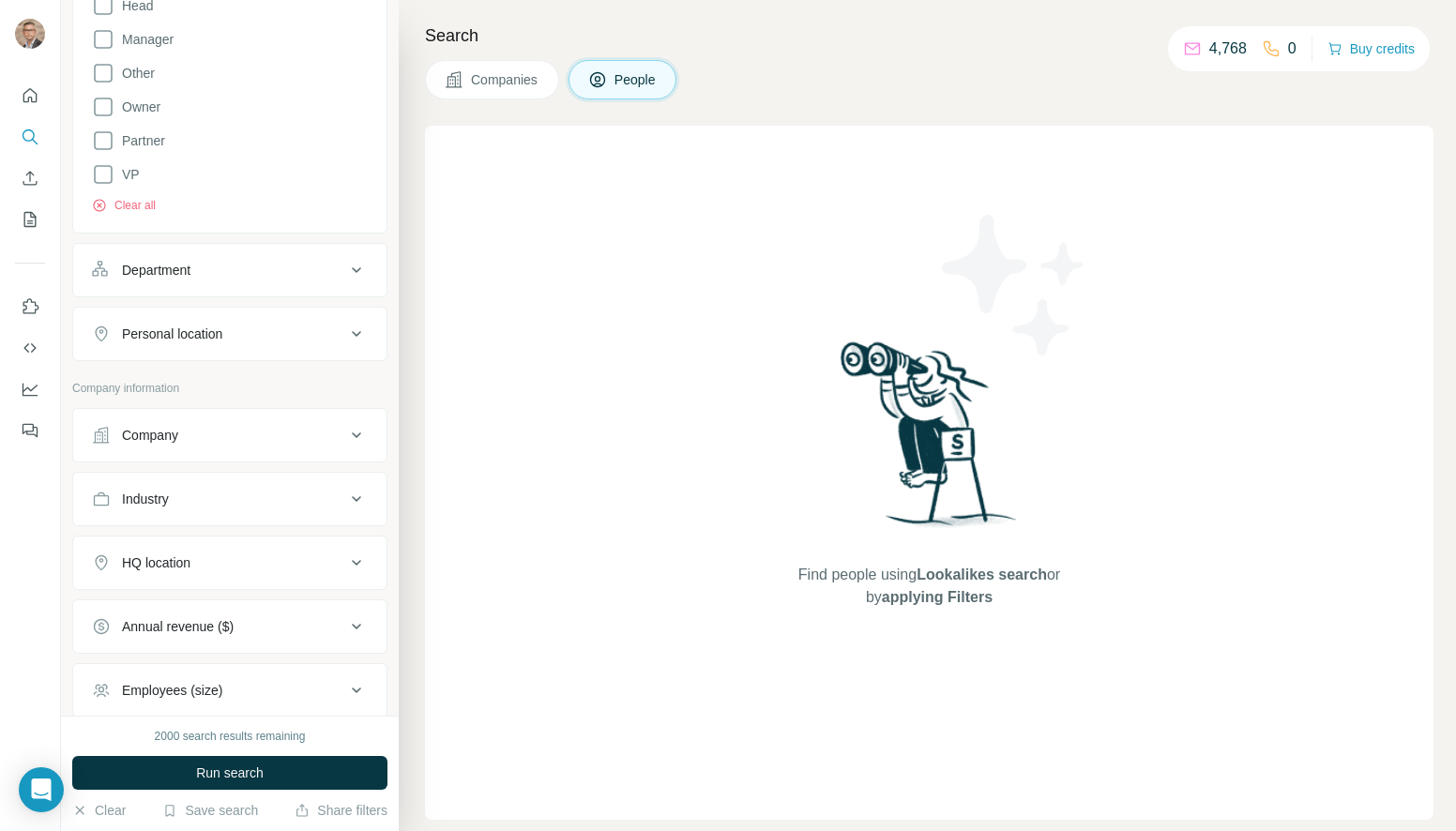 Image resolution: width=1456 pixels, height=831 pixels. Describe the element at coordinates (126, 175) in the screenshot. I see `span: VP` at that location.